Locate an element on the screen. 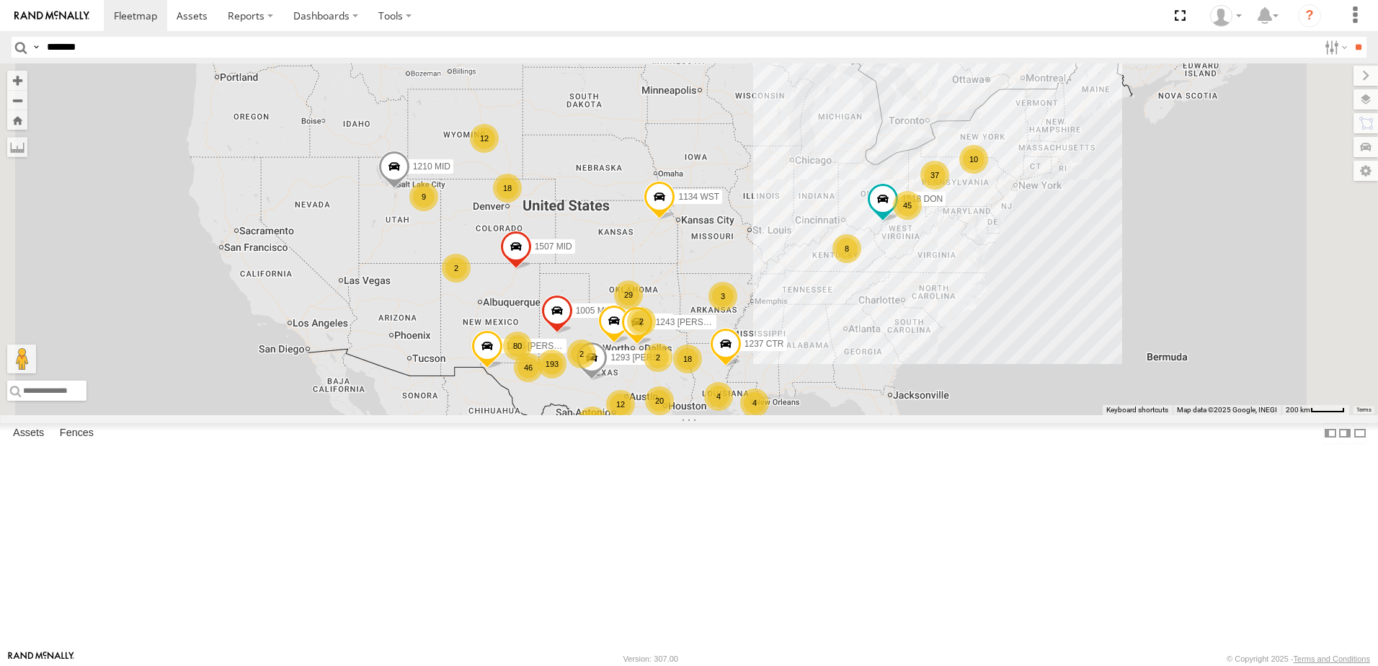  label: Assets is located at coordinates (28, 433).